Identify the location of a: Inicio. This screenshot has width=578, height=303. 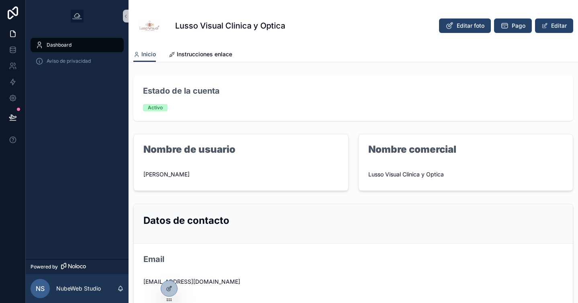
(145, 55).